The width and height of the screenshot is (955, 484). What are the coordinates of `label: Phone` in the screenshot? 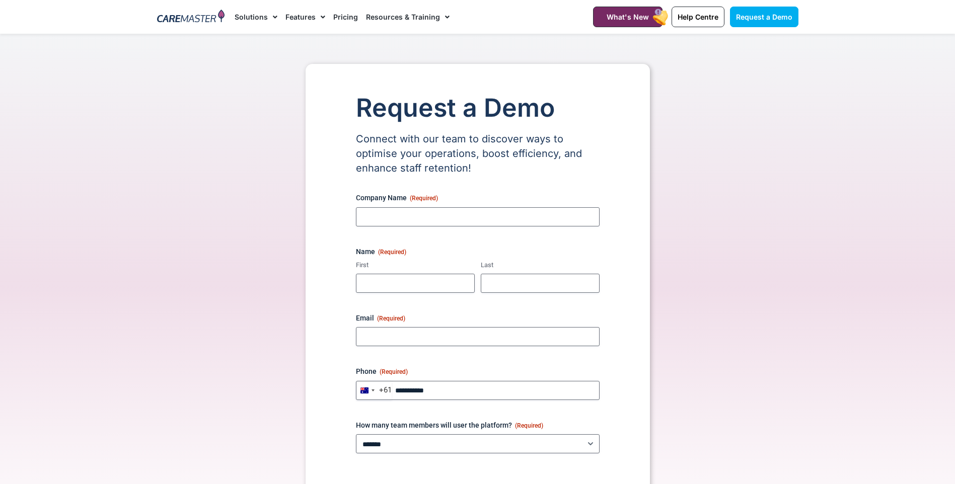 It's located at (478, 371).